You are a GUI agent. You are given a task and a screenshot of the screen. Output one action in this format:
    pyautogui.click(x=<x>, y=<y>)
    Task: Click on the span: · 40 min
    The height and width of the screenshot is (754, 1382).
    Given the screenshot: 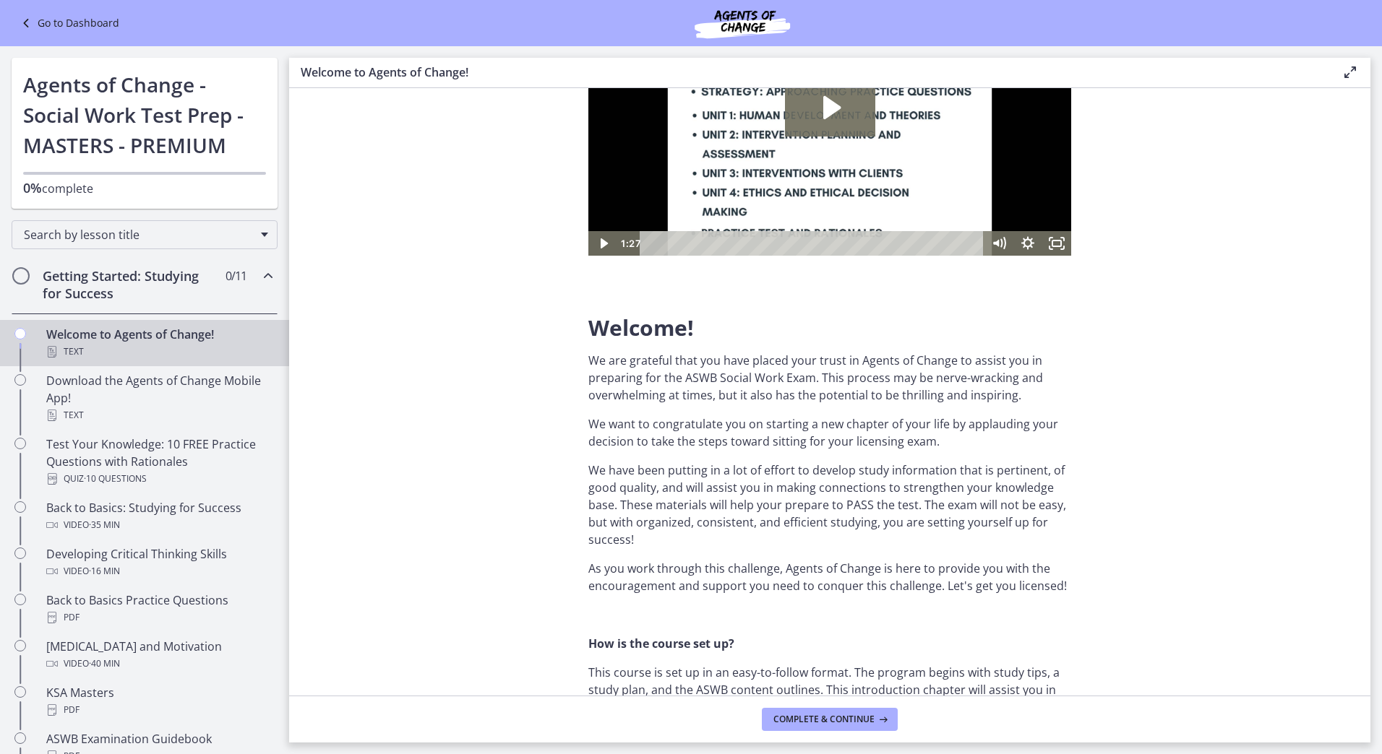 What is the action you would take?
    pyautogui.click(x=104, y=664)
    